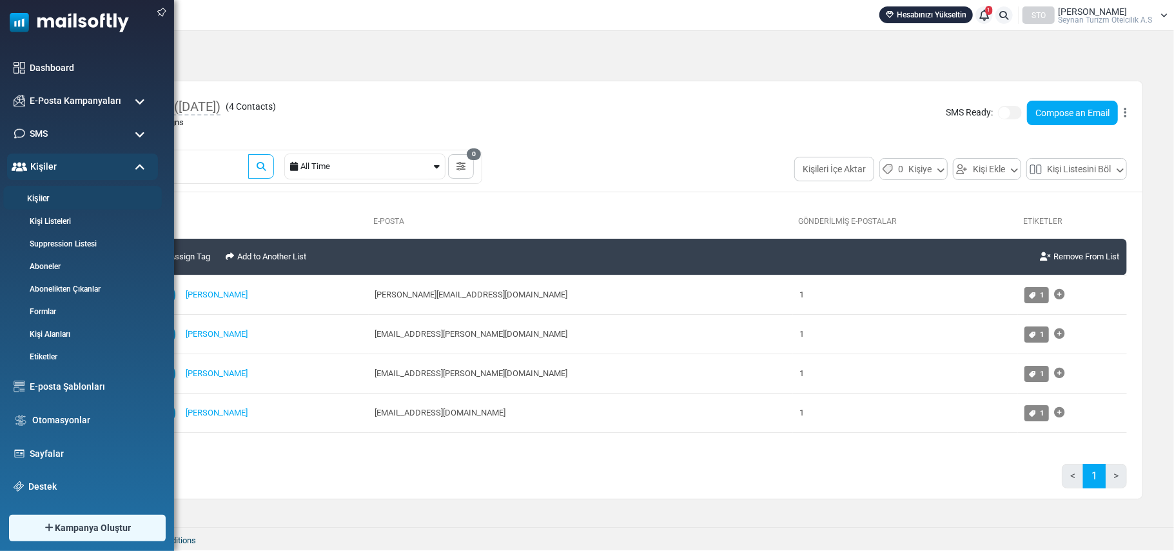 This screenshot has height=551, width=1174. What do you see at coordinates (1077, 169) in the screenshot?
I see `button: Kişi Listesini Böl` at bounding box center [1077, 169].